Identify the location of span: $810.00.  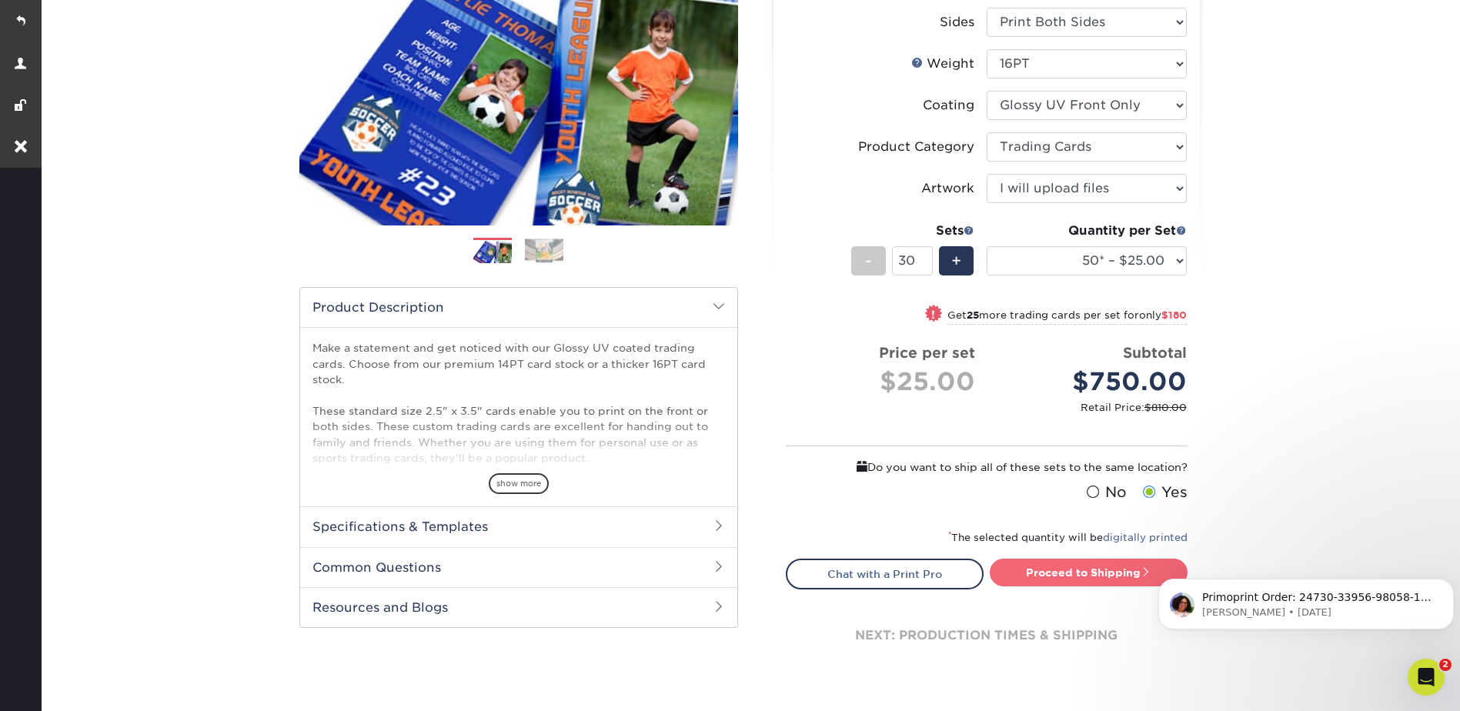
(1165, 407).